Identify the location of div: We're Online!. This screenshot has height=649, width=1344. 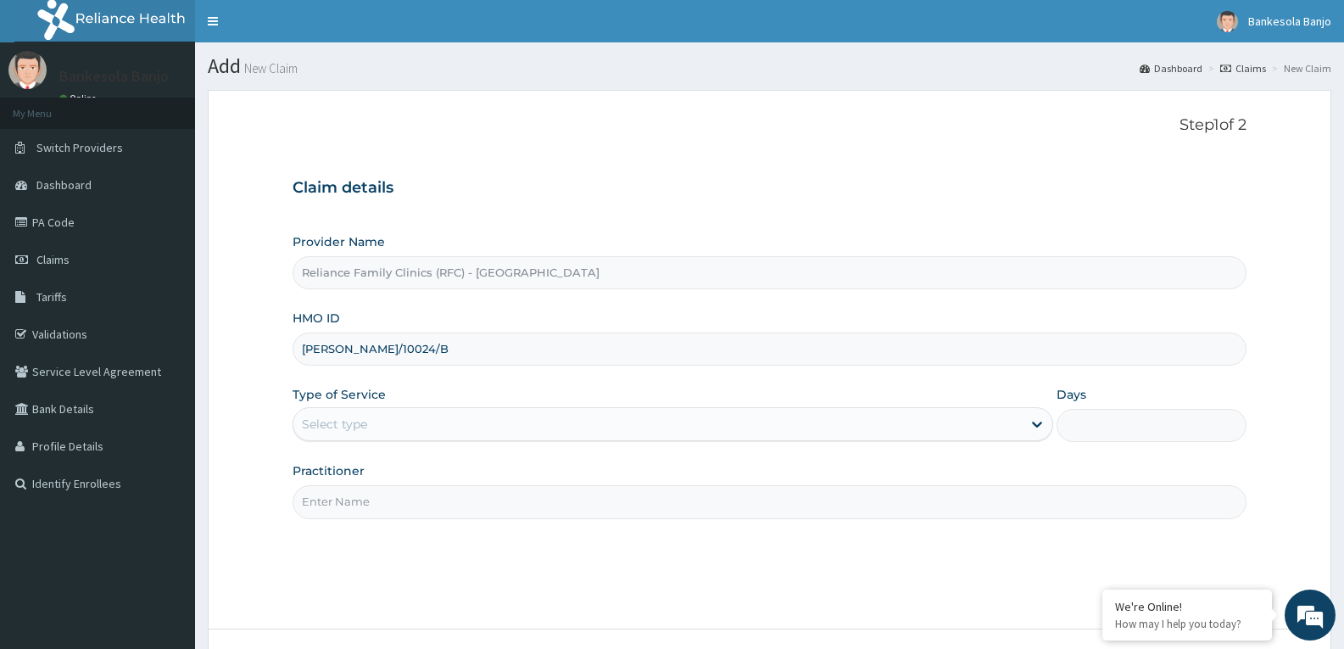
(1187, 606).